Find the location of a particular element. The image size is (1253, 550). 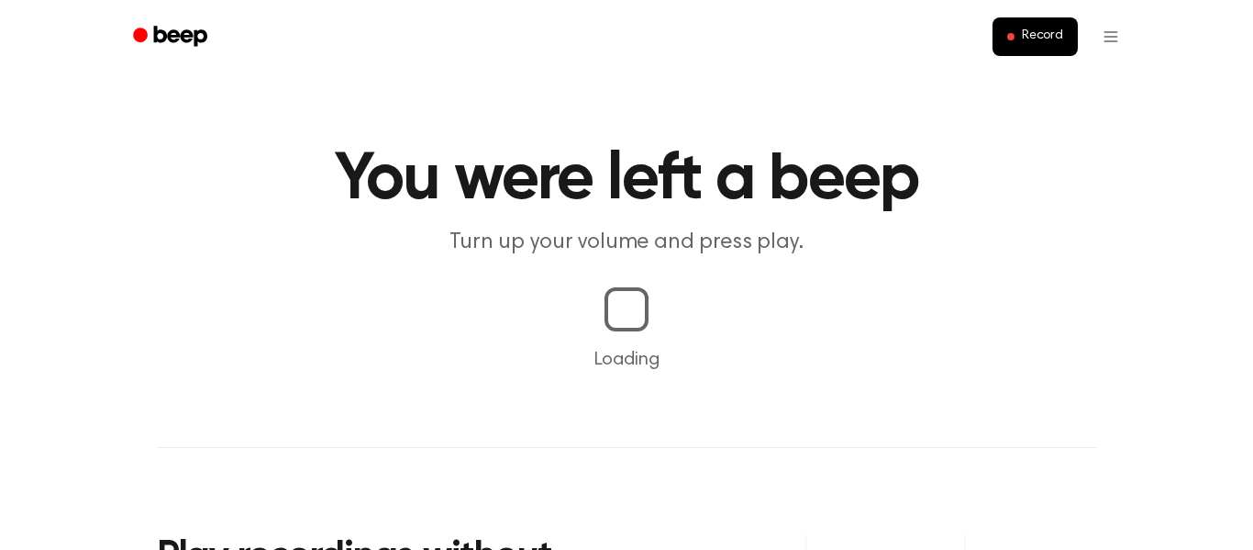

button: Open menu is located at coordinates (1111, 37).